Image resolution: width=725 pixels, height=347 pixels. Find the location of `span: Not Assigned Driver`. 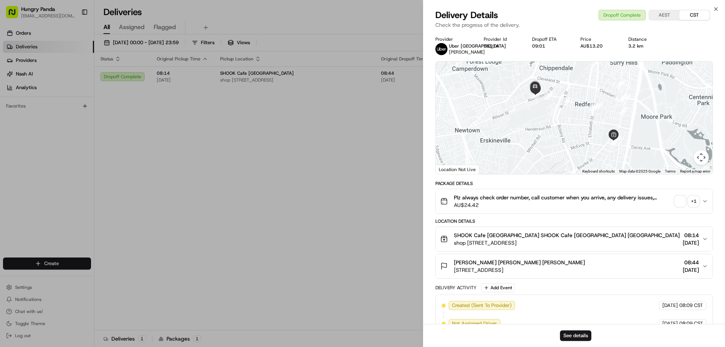

span: Not Assigned Driver is located at coordinates (475, 324).